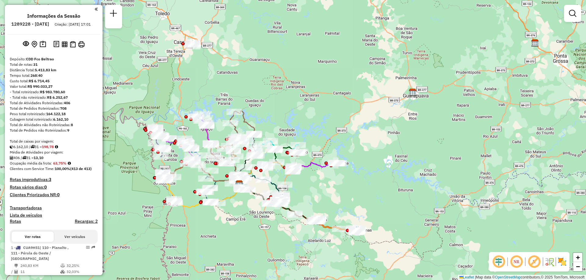 The width and height of the screenshot is (586, 280). Describe the element at coordinates (54, 103) in the screenshot. I see `div: Total de Atividades Roteirizadas:` at that location.